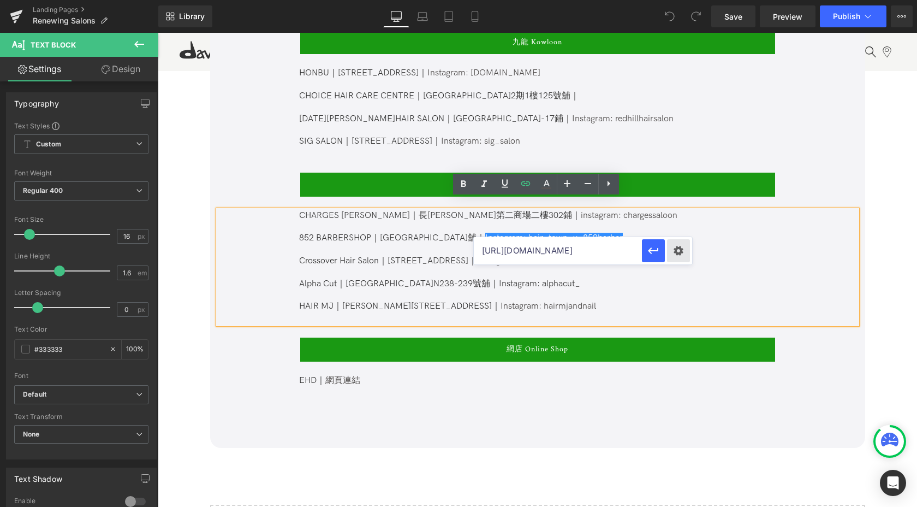  What do you see at coordinates (185, 16) in the screenshot?
I see `a: New Library` at bounding box center [185, 16].